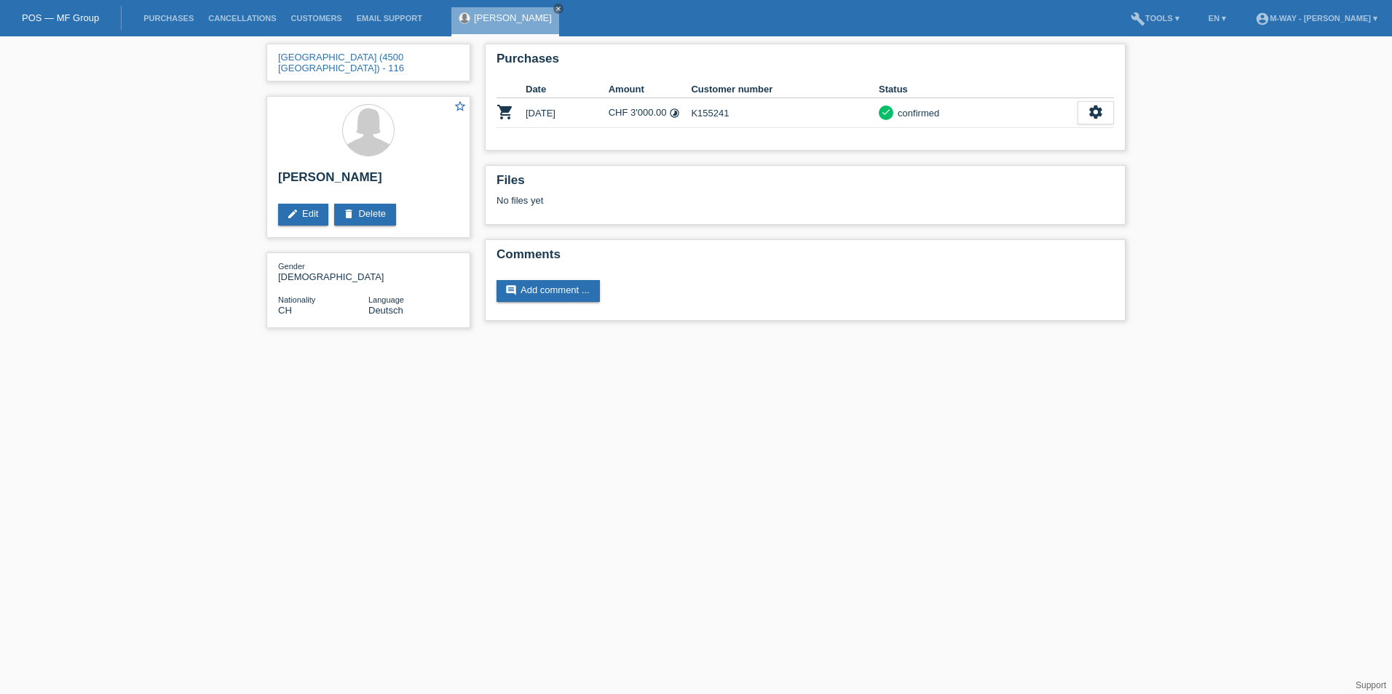 This screenshot has height=694, width=1392. What do you see at coordinates (1096, 112) in the screenshot?
I see `i: settings` at bounding box center [1096, 112].